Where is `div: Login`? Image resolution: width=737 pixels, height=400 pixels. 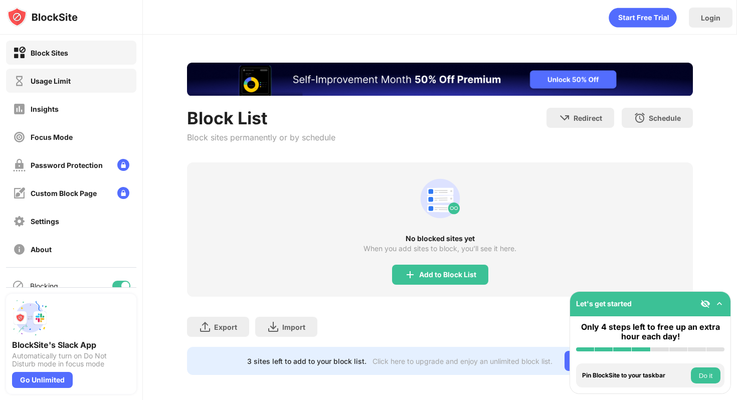 div: Login is located at coordinates (711, 18).